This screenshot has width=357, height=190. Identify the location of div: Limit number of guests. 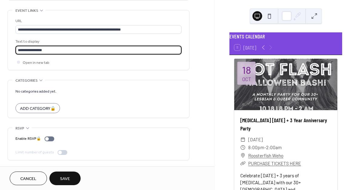
(35, 152).